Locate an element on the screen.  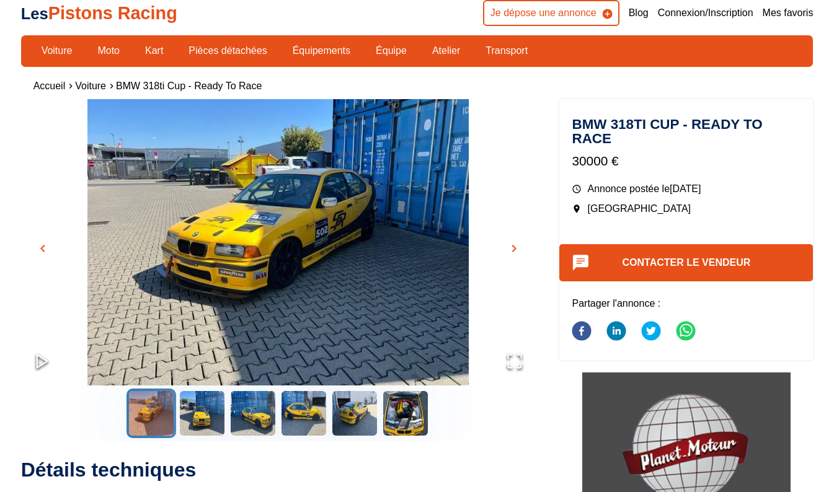
p: 30000 € is located at coordinates (686, 161).